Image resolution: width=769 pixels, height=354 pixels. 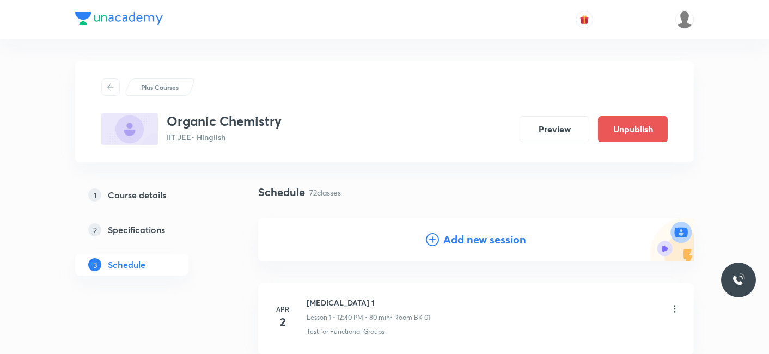 I want to click on img: avatar, so click(x=584, y=20).